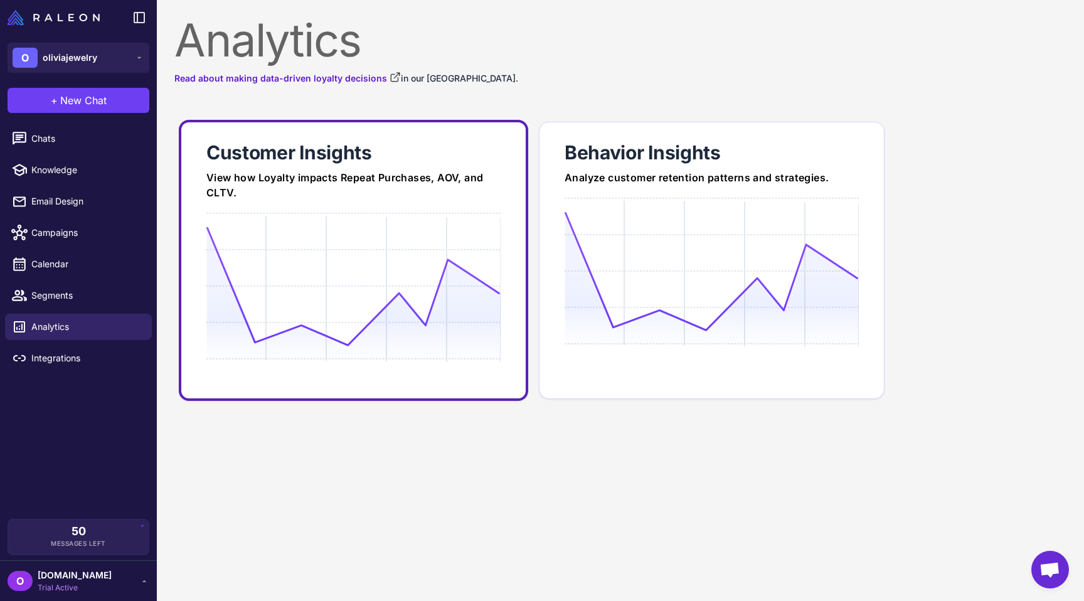 The image size is (1084, 601). I want to click on a: Email Design, so click(78, 201).